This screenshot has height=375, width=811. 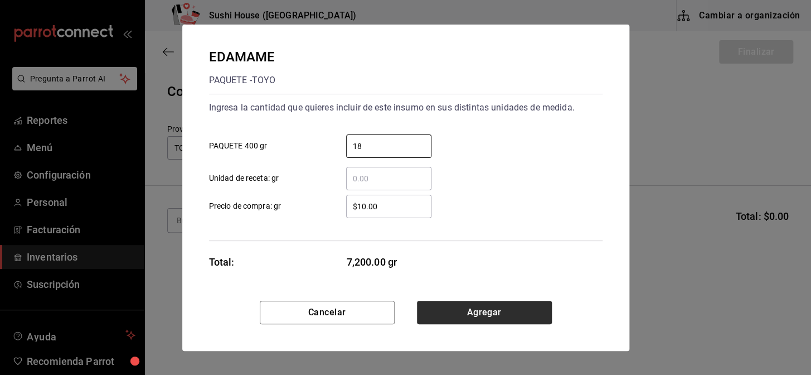 What do you see at coordinates (243, 57) in the screenshot?
I see `div: EDAMAME` at bounding box center [243, 57].